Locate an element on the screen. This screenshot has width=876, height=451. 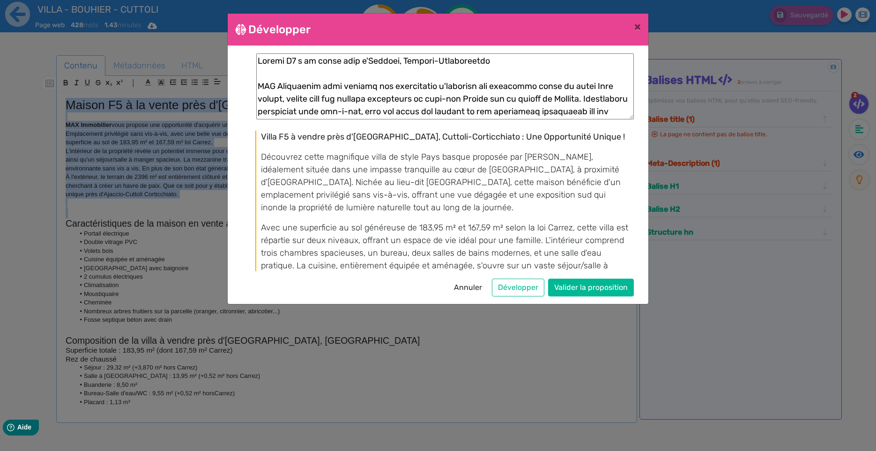
button: Close is located at coordinates (638, 27).